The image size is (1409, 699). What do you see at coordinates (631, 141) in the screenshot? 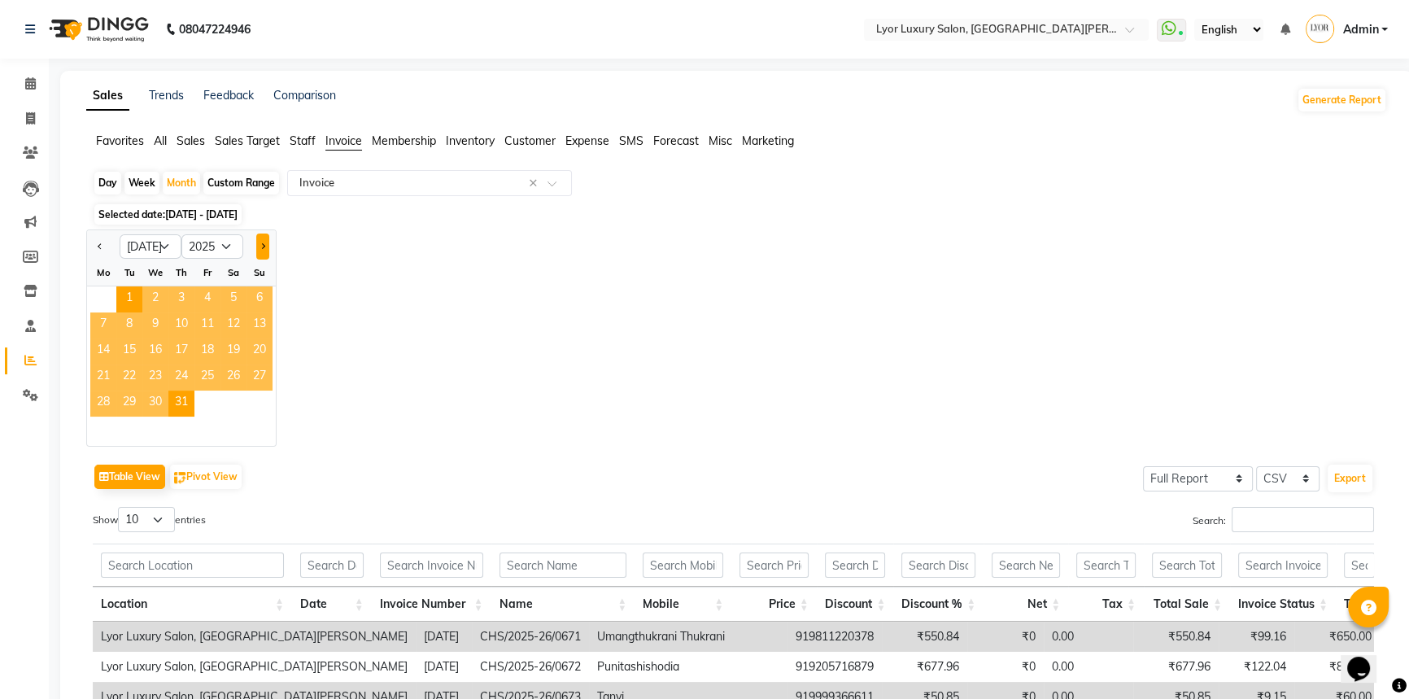
I see `span: SMS` at bounding box center [631, 141].